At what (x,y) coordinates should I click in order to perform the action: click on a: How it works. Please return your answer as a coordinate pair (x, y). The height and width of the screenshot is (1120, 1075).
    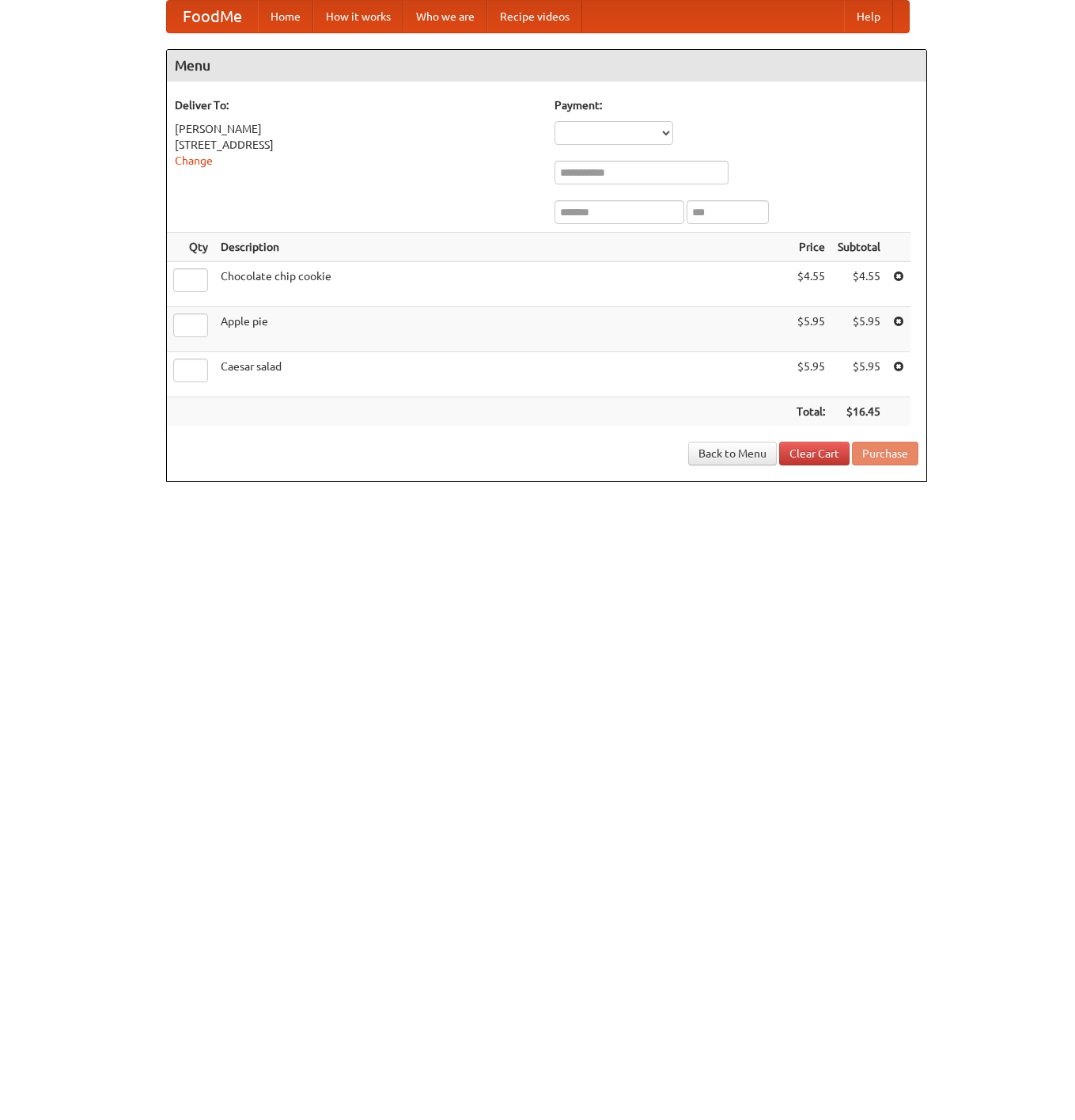
    Looking at the image, I should click on (358, 17).